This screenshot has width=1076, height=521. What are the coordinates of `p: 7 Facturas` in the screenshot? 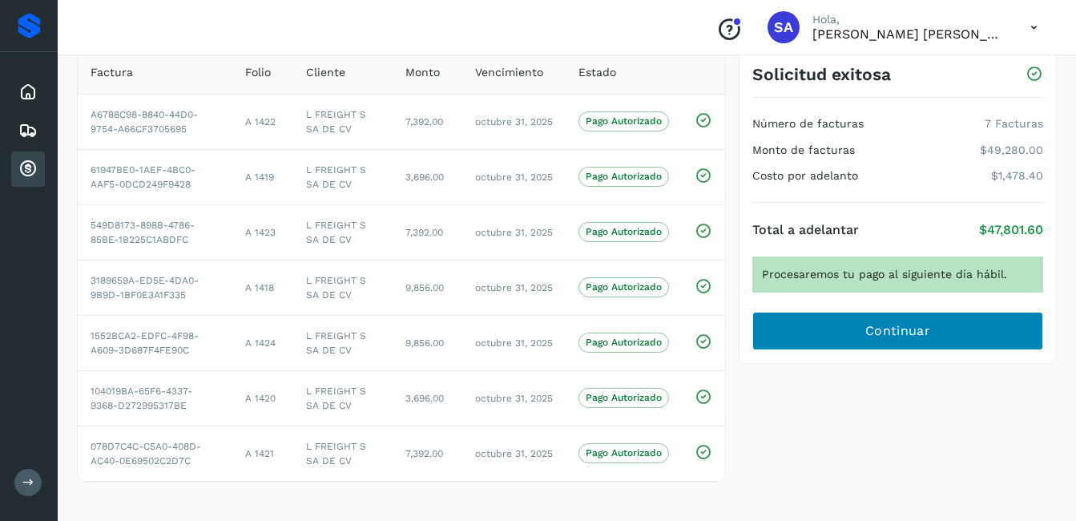 It's located at (1013, 123).